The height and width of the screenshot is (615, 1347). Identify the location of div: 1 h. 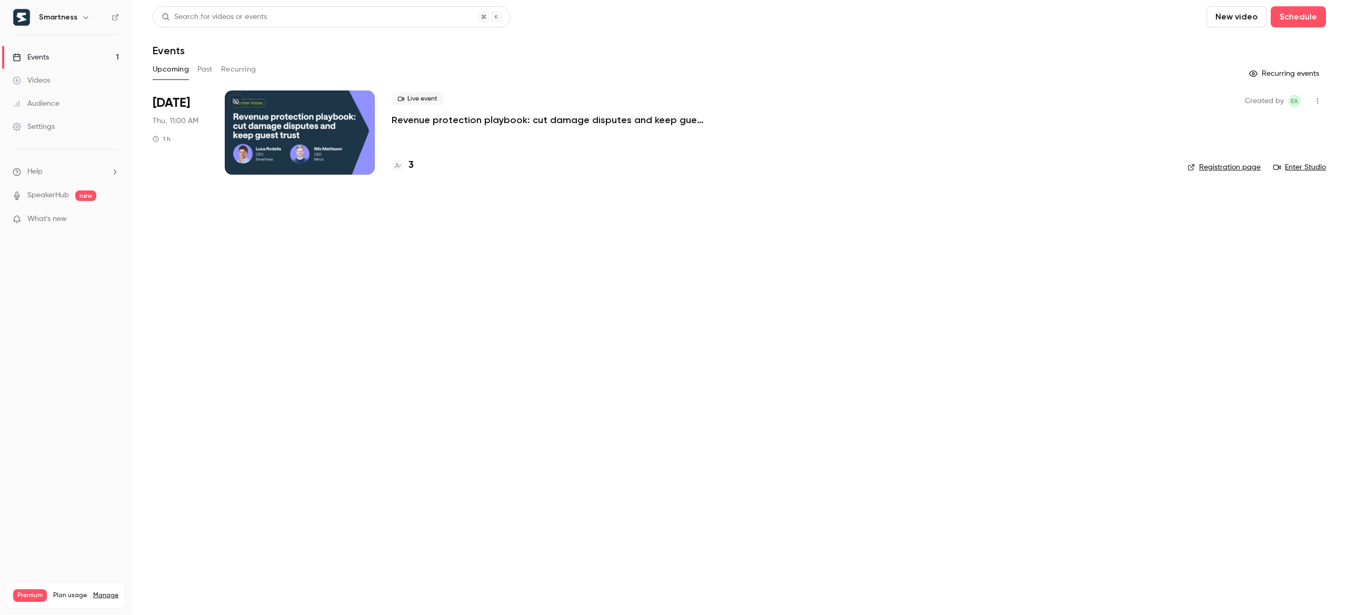
(162, 139).